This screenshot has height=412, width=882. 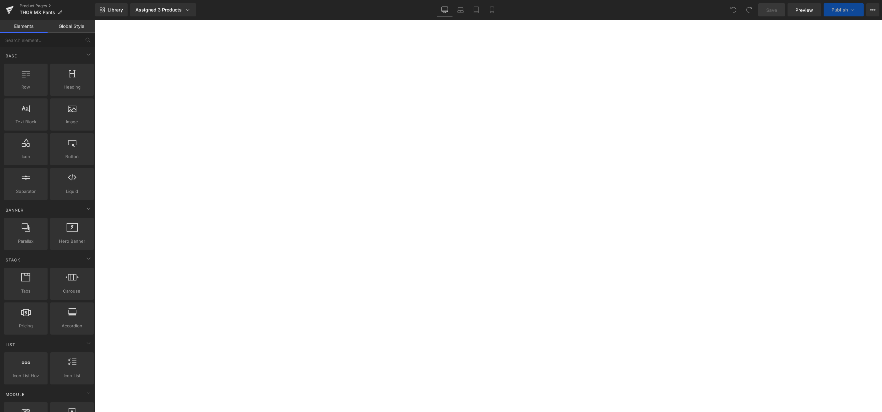 I want to click on span: Icon, so click(x=26, y=156).